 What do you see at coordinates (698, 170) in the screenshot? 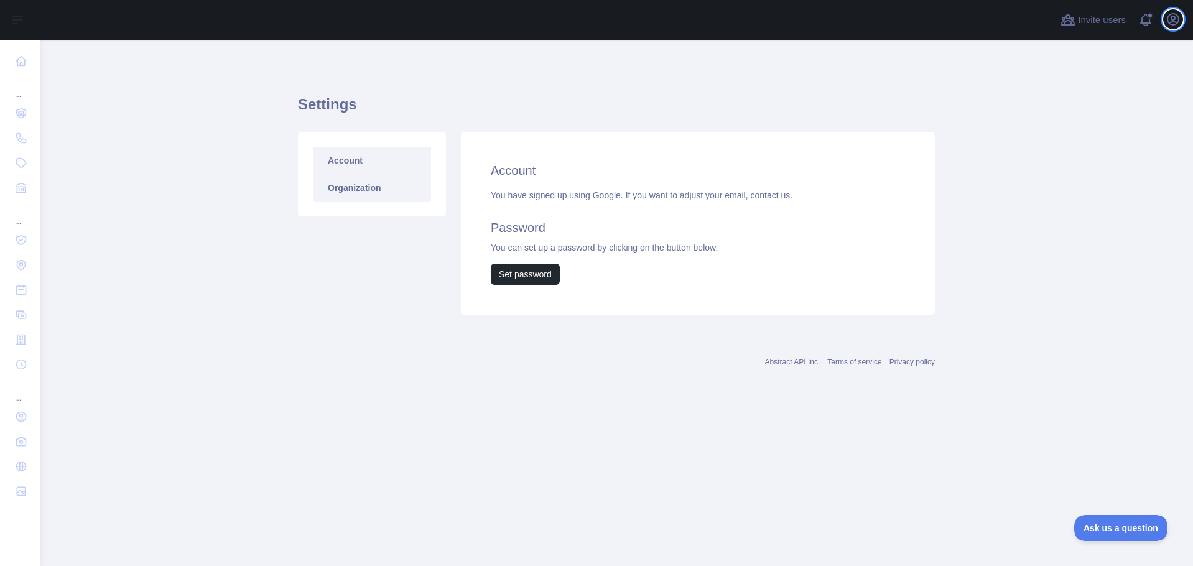
I see `h2: Account` at bounding box center [698, 170].